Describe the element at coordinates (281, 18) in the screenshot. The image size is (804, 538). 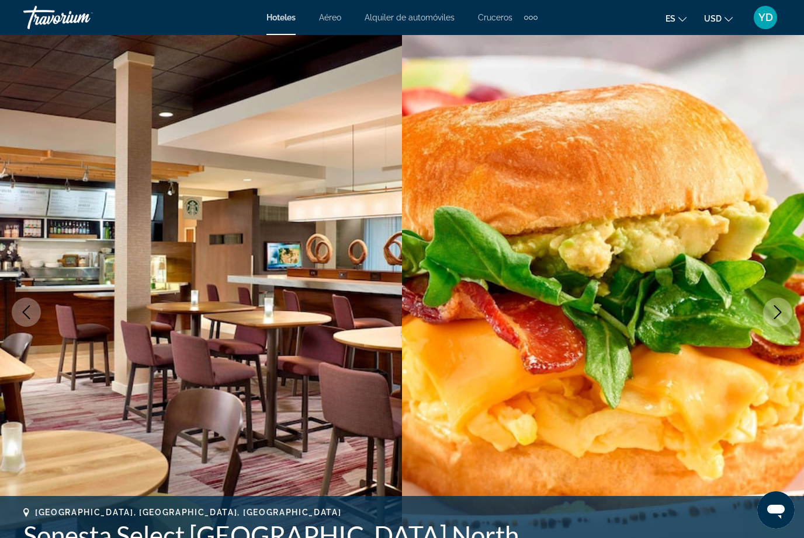
I see `a: Hoteles` at that location.